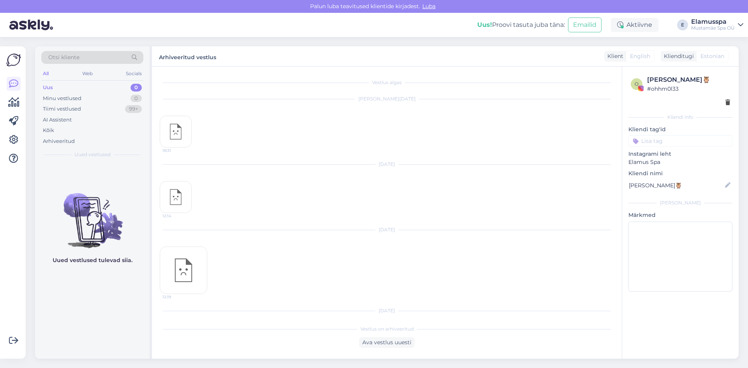 The image size is (748, 368). What do you see at coordinates (14, 60) in the screenshot?
I see `img: Askly Logo` at bounding box center [14, 60].